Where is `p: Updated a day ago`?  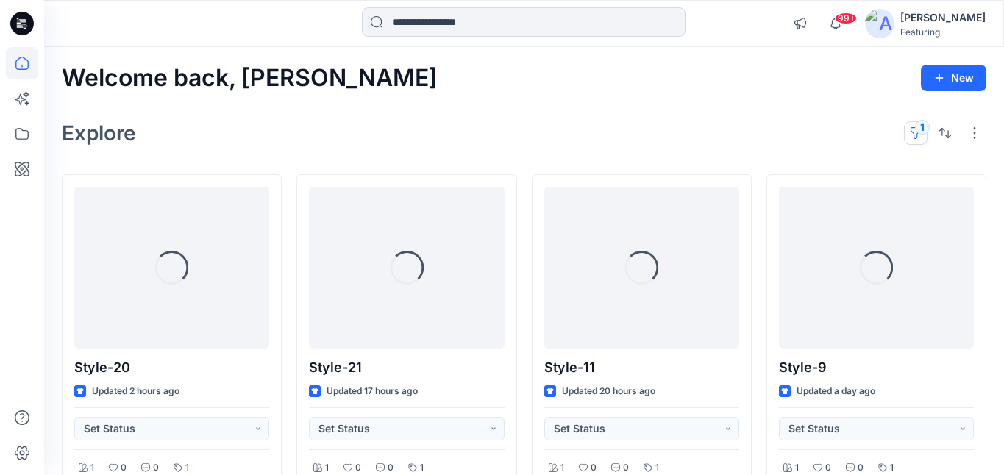
p: Updated a day ago is located at coordinates (836, 391).